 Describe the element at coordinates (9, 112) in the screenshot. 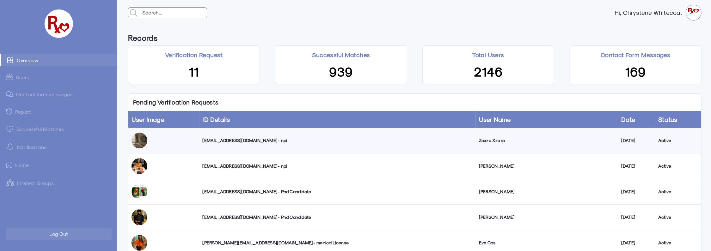

I see `img: admin-ic-report.svg` at that location.